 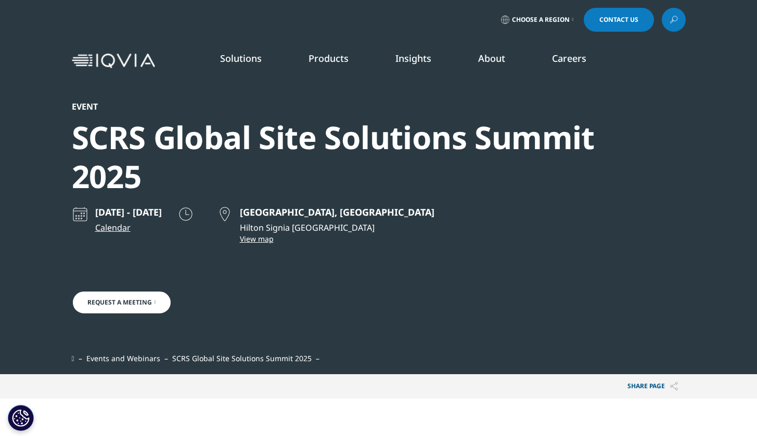 What do you see at coordinates (491, 58) in the screenshot?
I see `a: About` at bounding box center [491, 58].